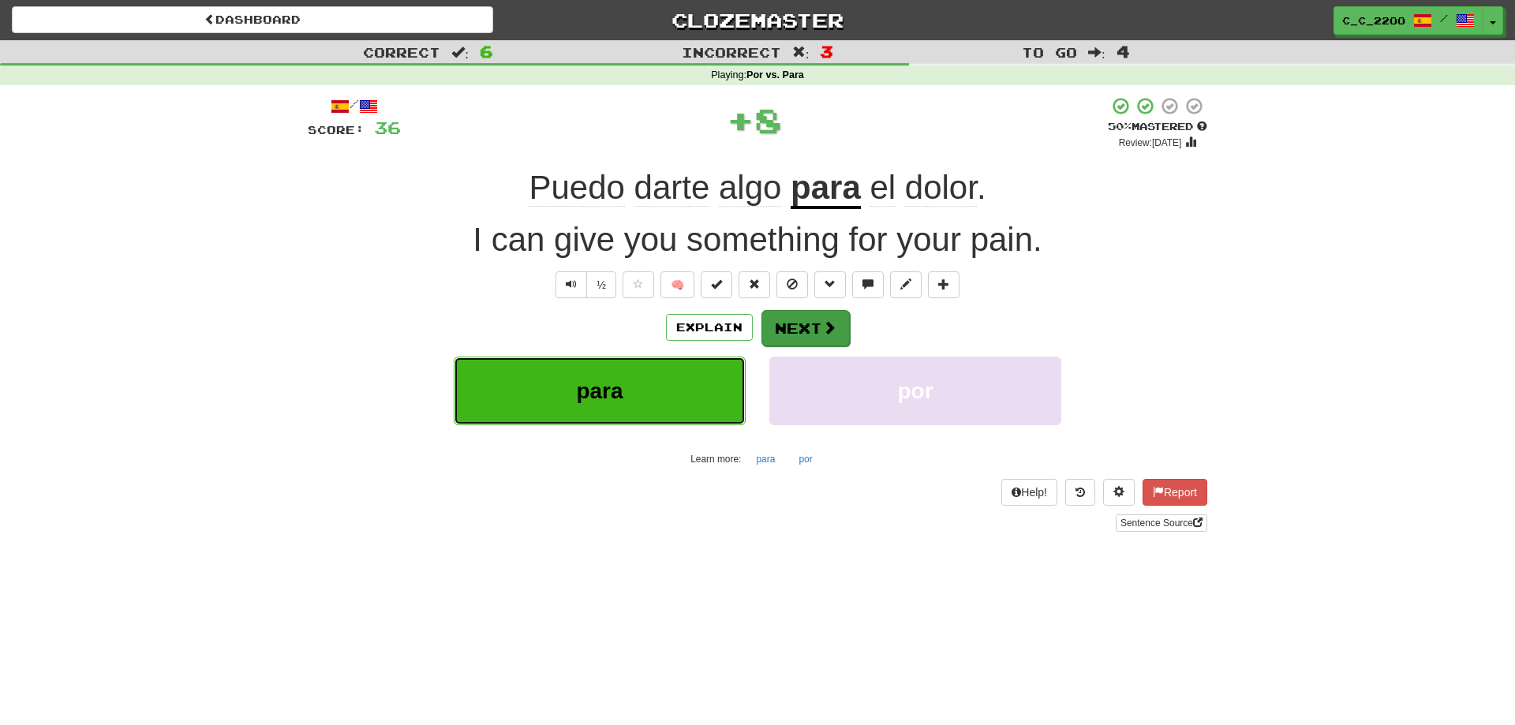  I want to click on span: 8, so click(768, 120).